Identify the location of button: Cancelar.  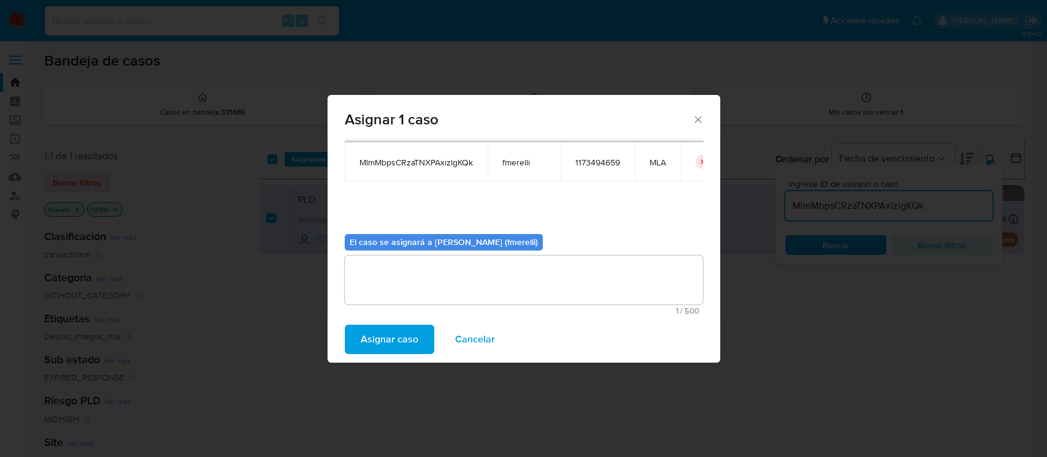
(475, 340).